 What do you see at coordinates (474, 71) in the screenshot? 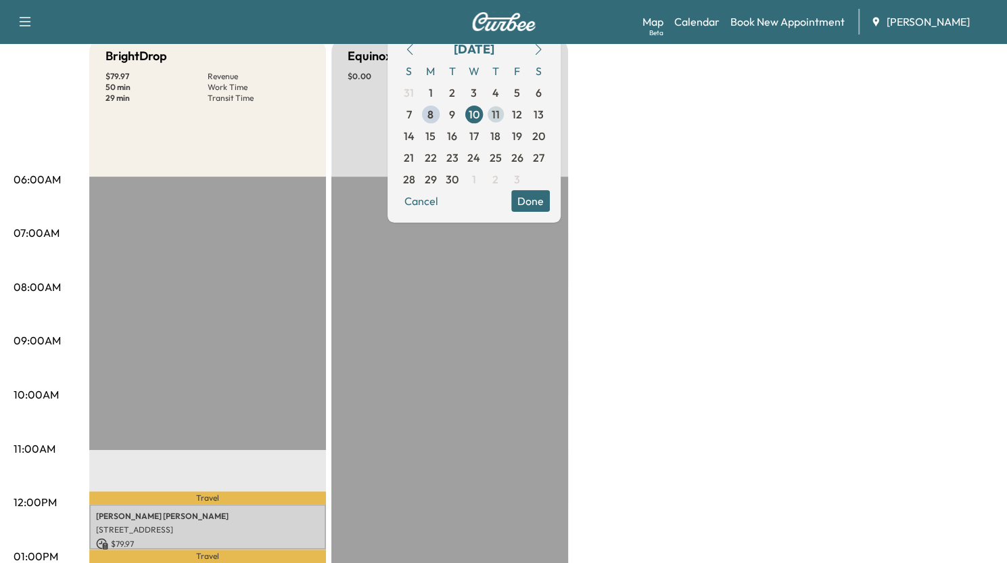
I see `span: W` at bounding box center [474, 71].